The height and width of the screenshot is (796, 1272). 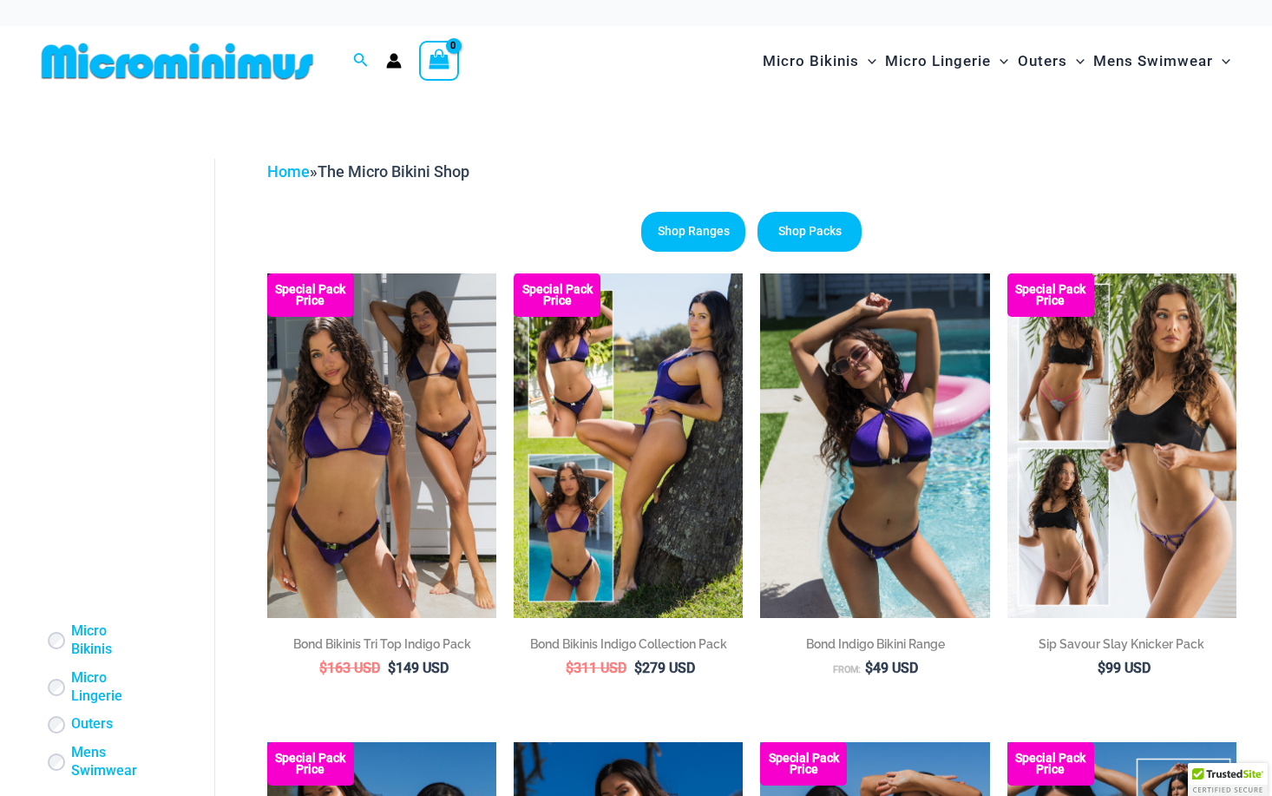 What do you see at coordinates (110, 687) in the screenshot?
I see `a: Micro Lingerie` at bounding box center [110, 687].